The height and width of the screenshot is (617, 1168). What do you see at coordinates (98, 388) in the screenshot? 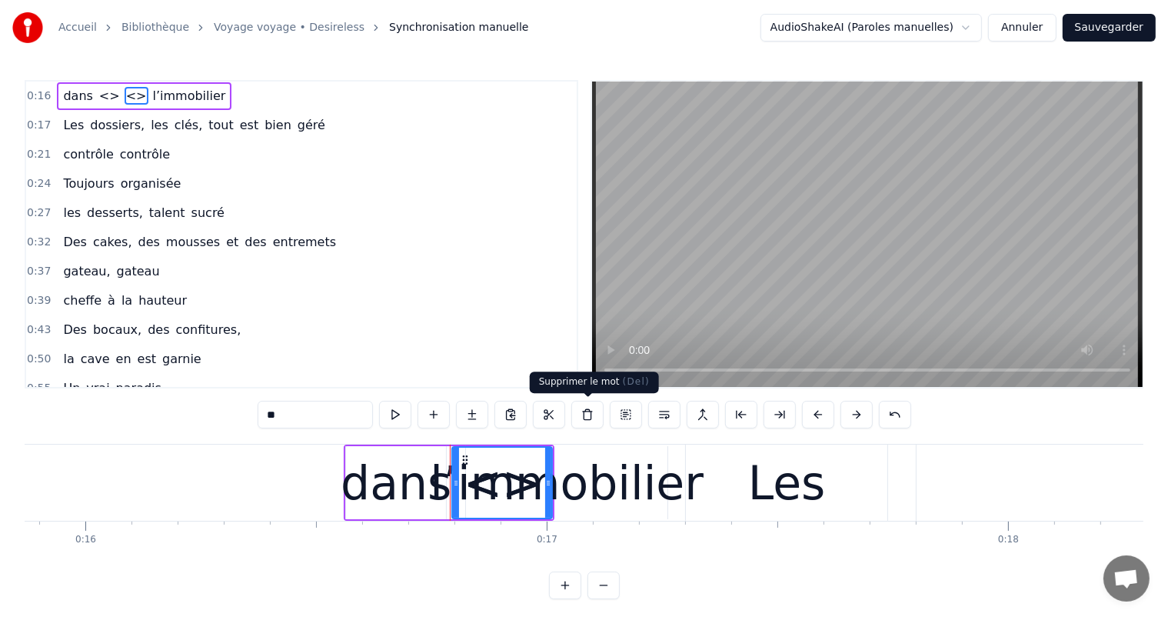
I see `span: vrai` at bounding box center [98, 388].